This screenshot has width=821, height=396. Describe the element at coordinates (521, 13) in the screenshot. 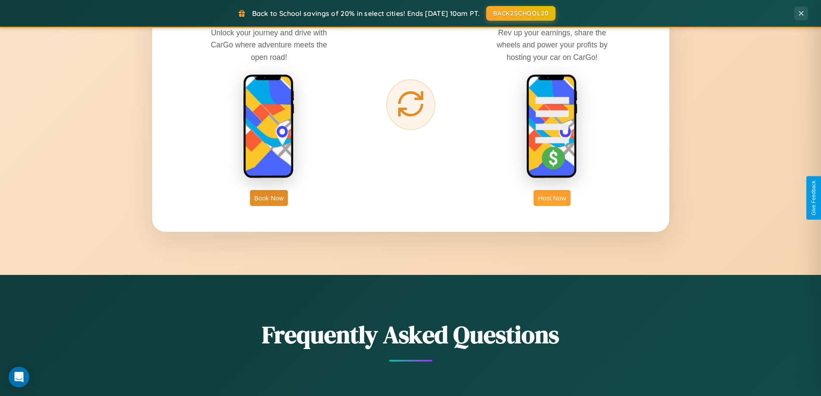

I see `button: BACK2SCHOOL20` at that location.